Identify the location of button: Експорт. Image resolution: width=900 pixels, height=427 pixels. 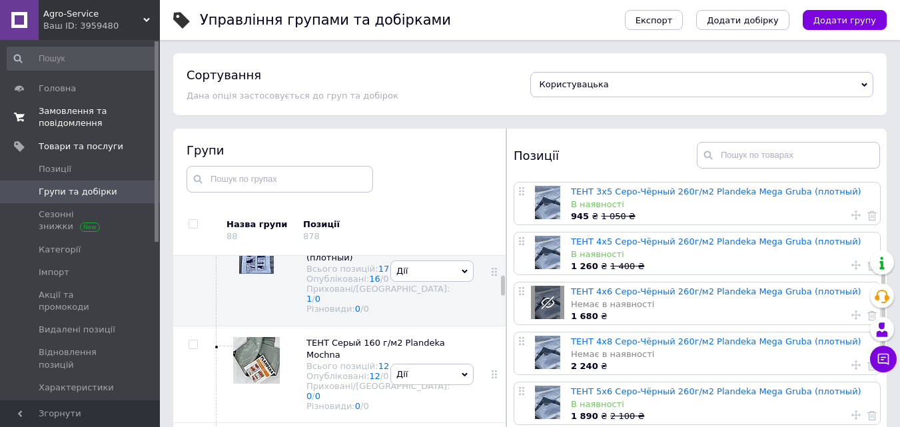
(654, 20).